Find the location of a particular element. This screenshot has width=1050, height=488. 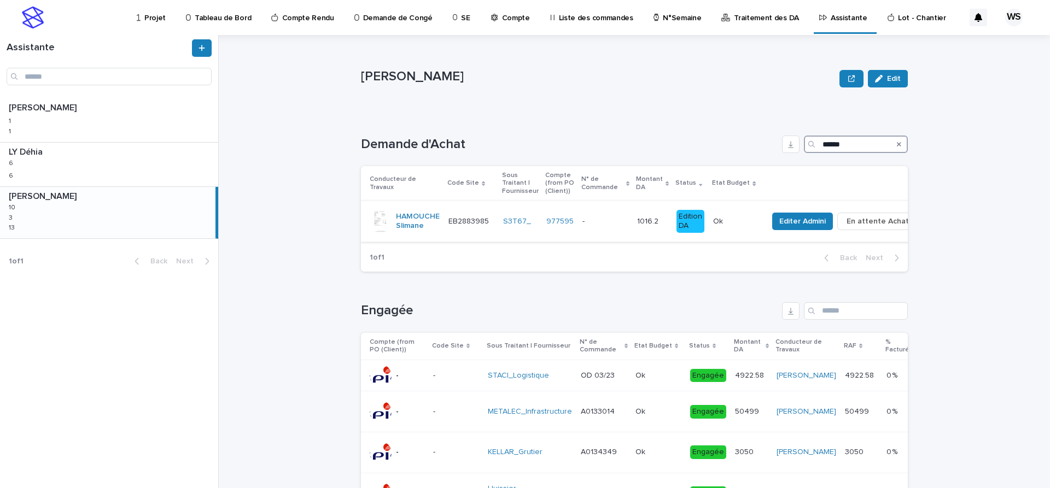

a: METALEC_Infrastructure is located at coordinates (530, 412).